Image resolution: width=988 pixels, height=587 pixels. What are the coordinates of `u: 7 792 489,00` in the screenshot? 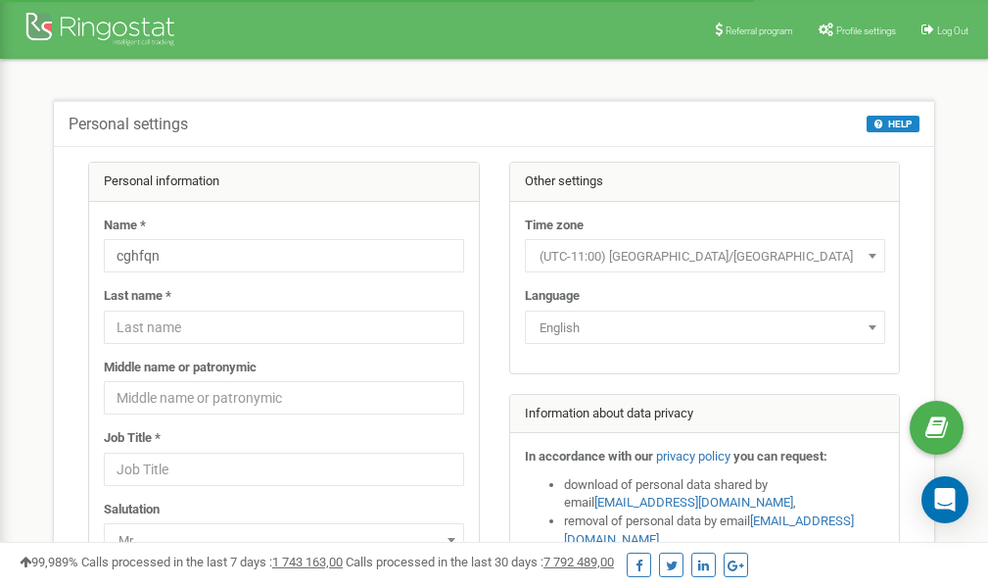 It's located at (579, 561).